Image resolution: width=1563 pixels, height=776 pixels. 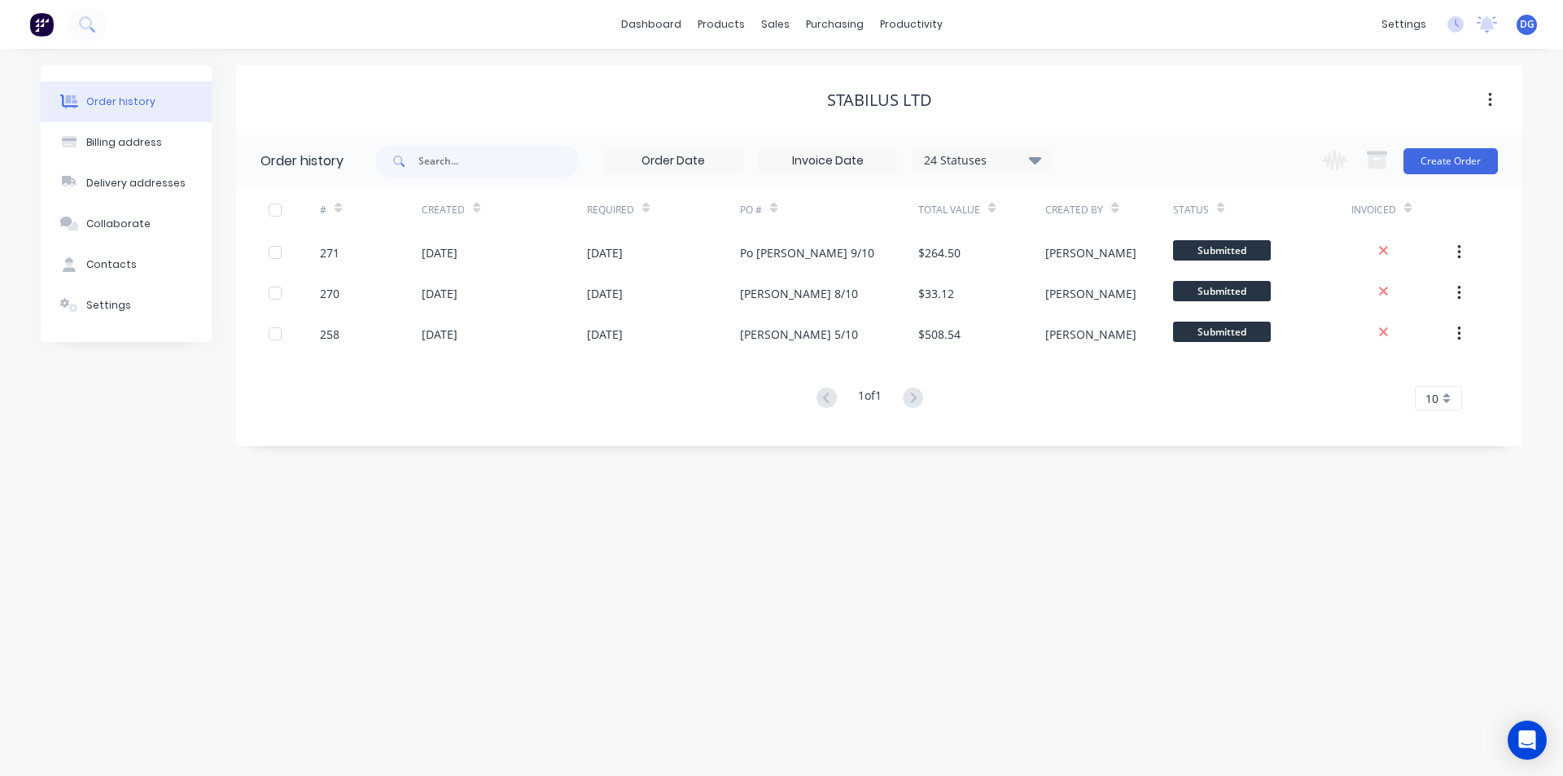 I want to click on div: 1 of 1, so click(x=870, y=398).